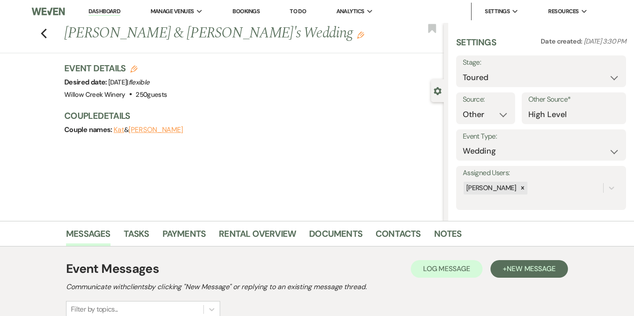 This screenshot has height=316, width=634. What do you see at coordinates (172, 11) in the screenshot?
I see `span: Manage Venues` at bounding box center [172, 11].